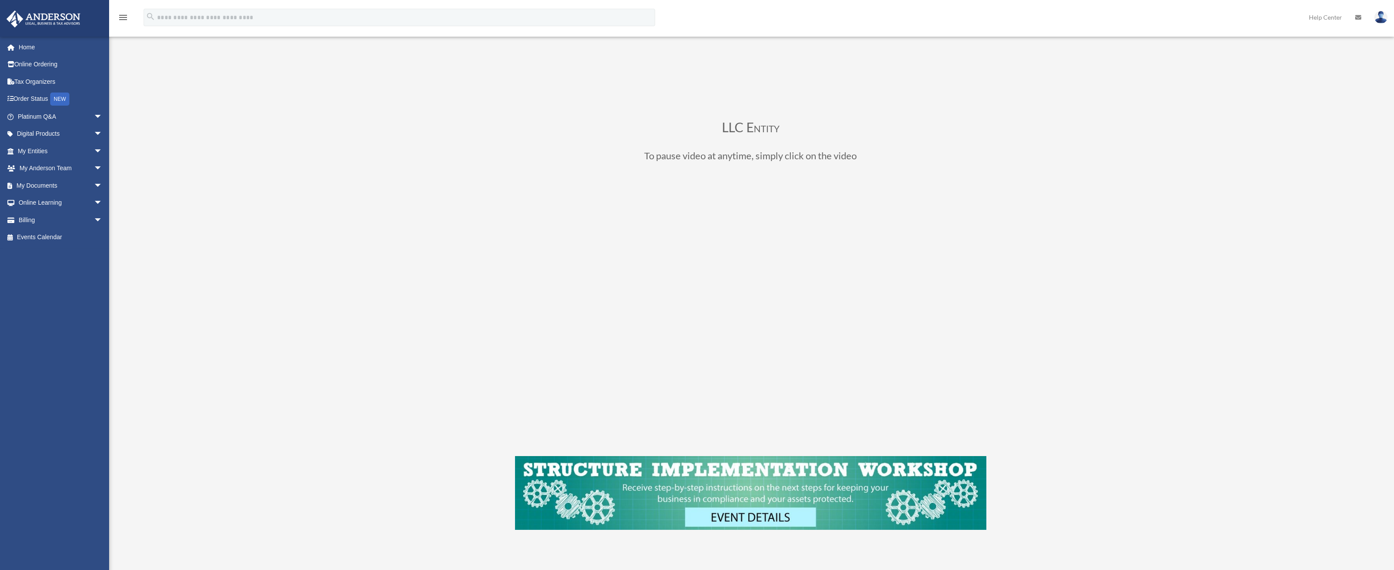 The height and width of the screenshot is (570, 1394). I want to click on a: My Entitiesarrow_drop_down, so click(61, 151).